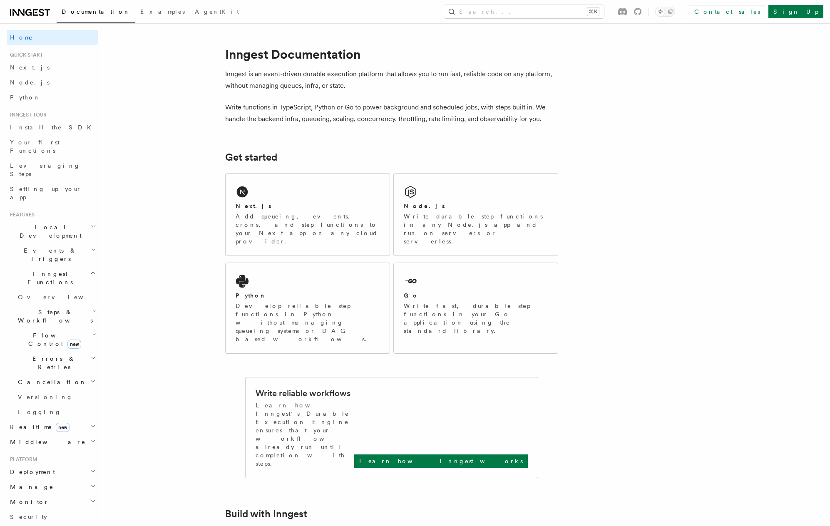 The height and width of the screenshot is (526, 830). Describe the element at coordinates (52, 147) in the screenshot. I see `a: Your first Functions` at that location.